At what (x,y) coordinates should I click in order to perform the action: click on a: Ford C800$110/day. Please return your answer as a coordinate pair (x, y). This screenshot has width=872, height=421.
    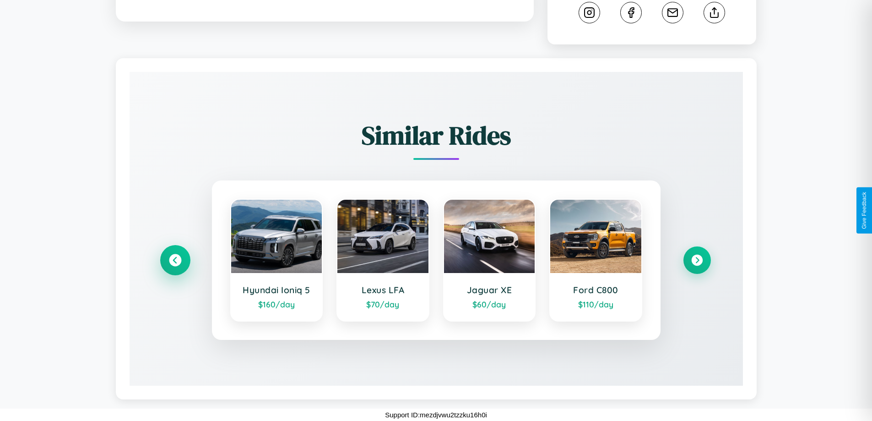
    Looking at the image, I should click on (596, 260).